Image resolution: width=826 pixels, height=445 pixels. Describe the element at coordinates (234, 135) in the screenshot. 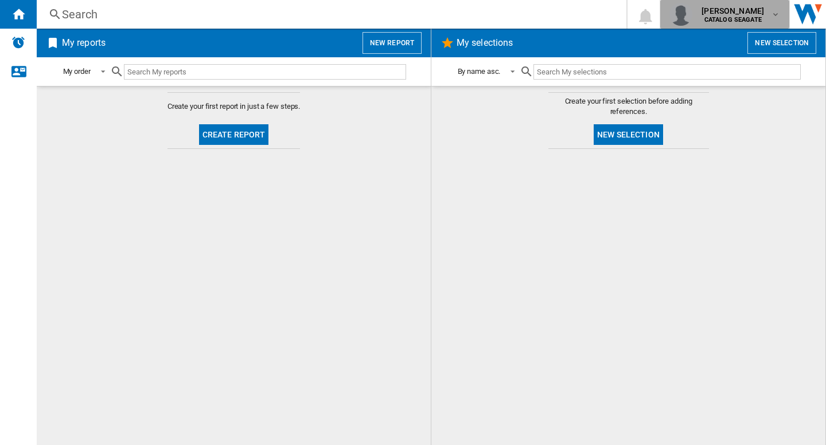

I see `button: Create report` at that location.